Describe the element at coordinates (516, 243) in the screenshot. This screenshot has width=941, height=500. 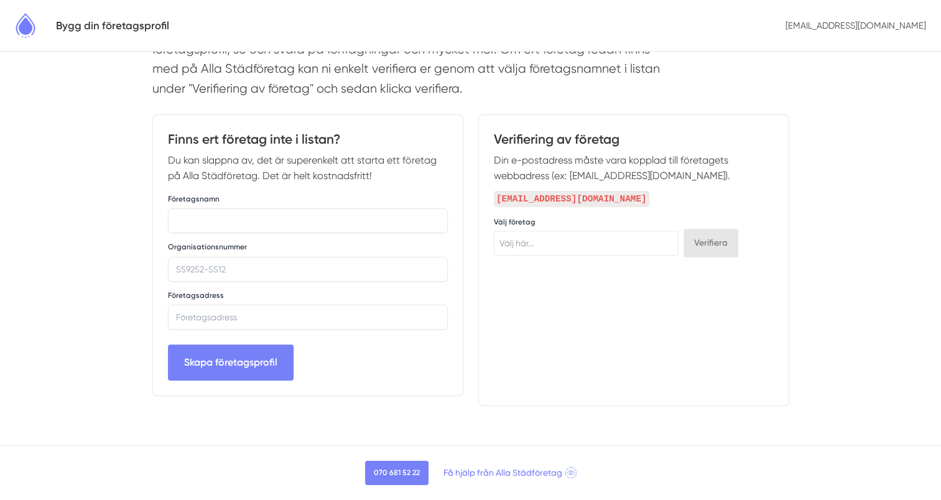
I see `span: Välj här...` at that location.